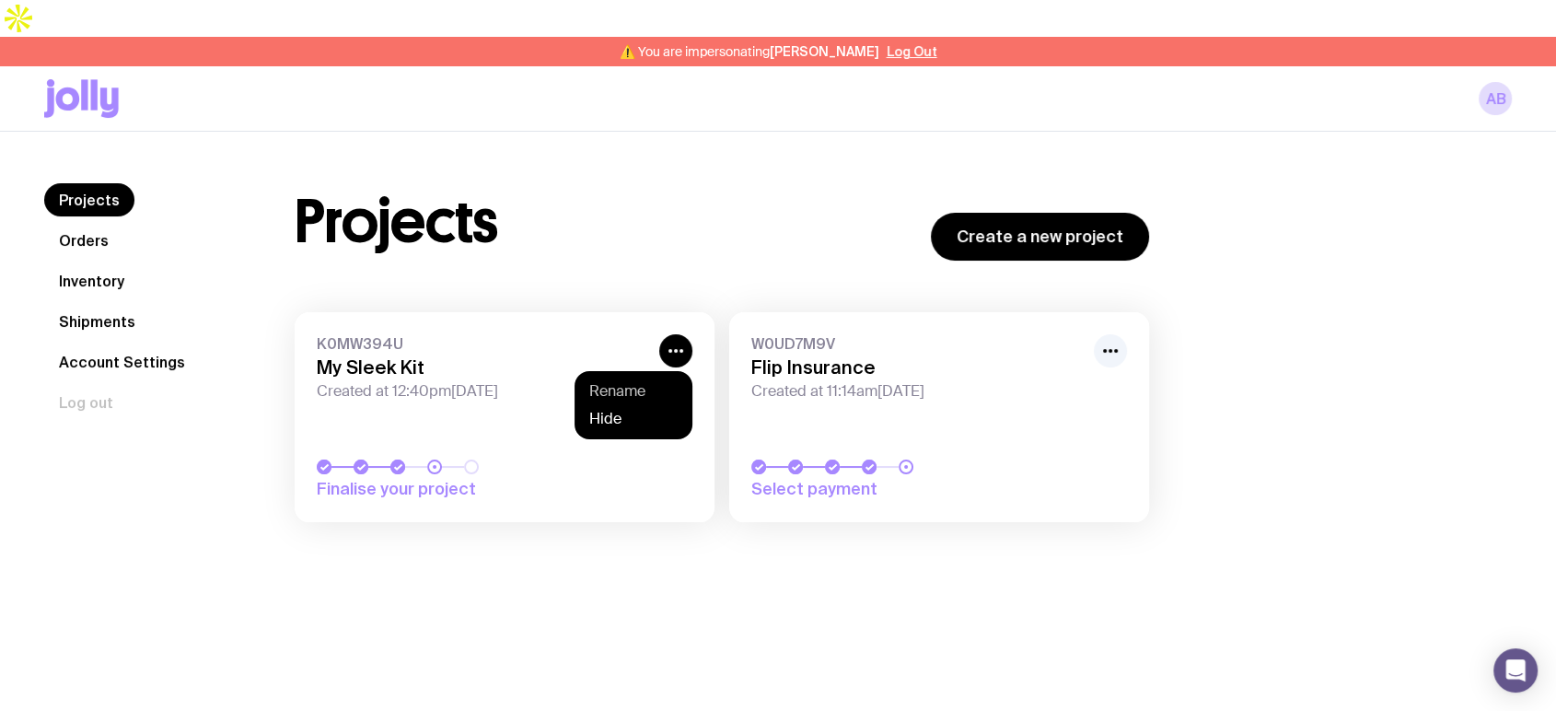 The height and width of the screenshot is (711, 1556). I want to click on a: Create a new project, so click(1039, 237).